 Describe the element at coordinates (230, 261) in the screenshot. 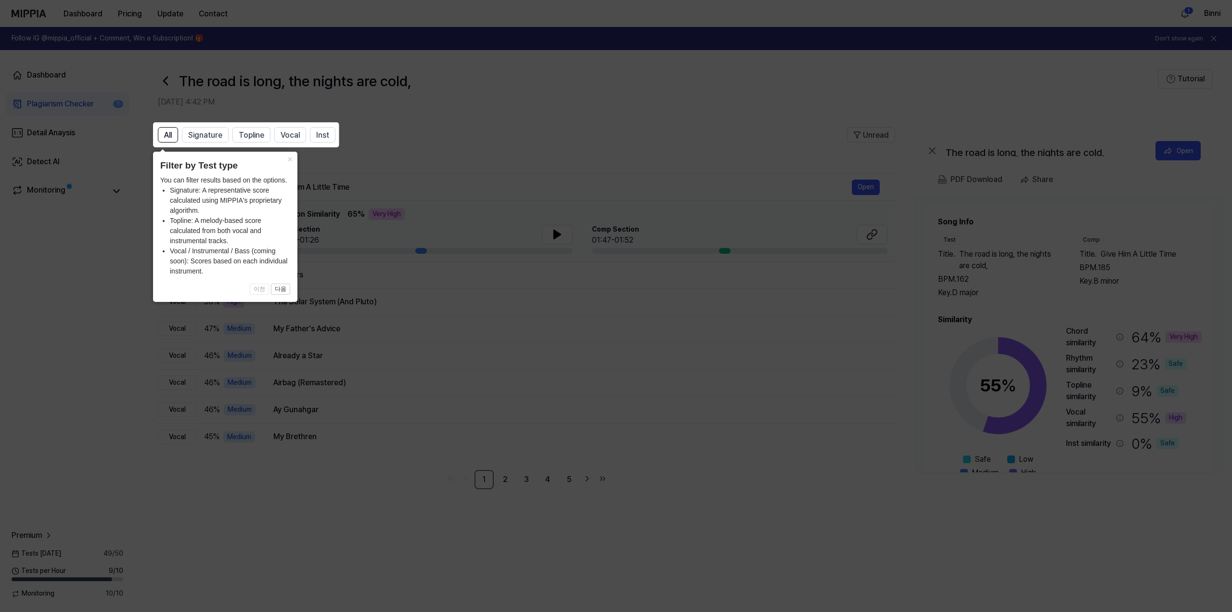

I see `li: Vocal / Instrumental / Bass (coming soon): Scores based on each individual instrument.` at that location.